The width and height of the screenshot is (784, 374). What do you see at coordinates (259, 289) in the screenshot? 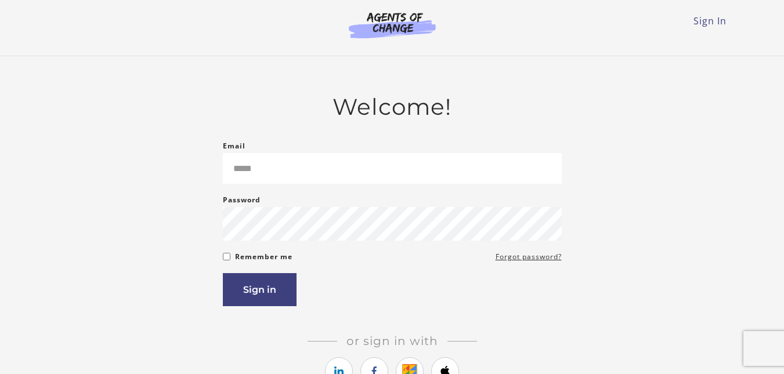
I see `button: Sign in` at bounding box center [259, 289].